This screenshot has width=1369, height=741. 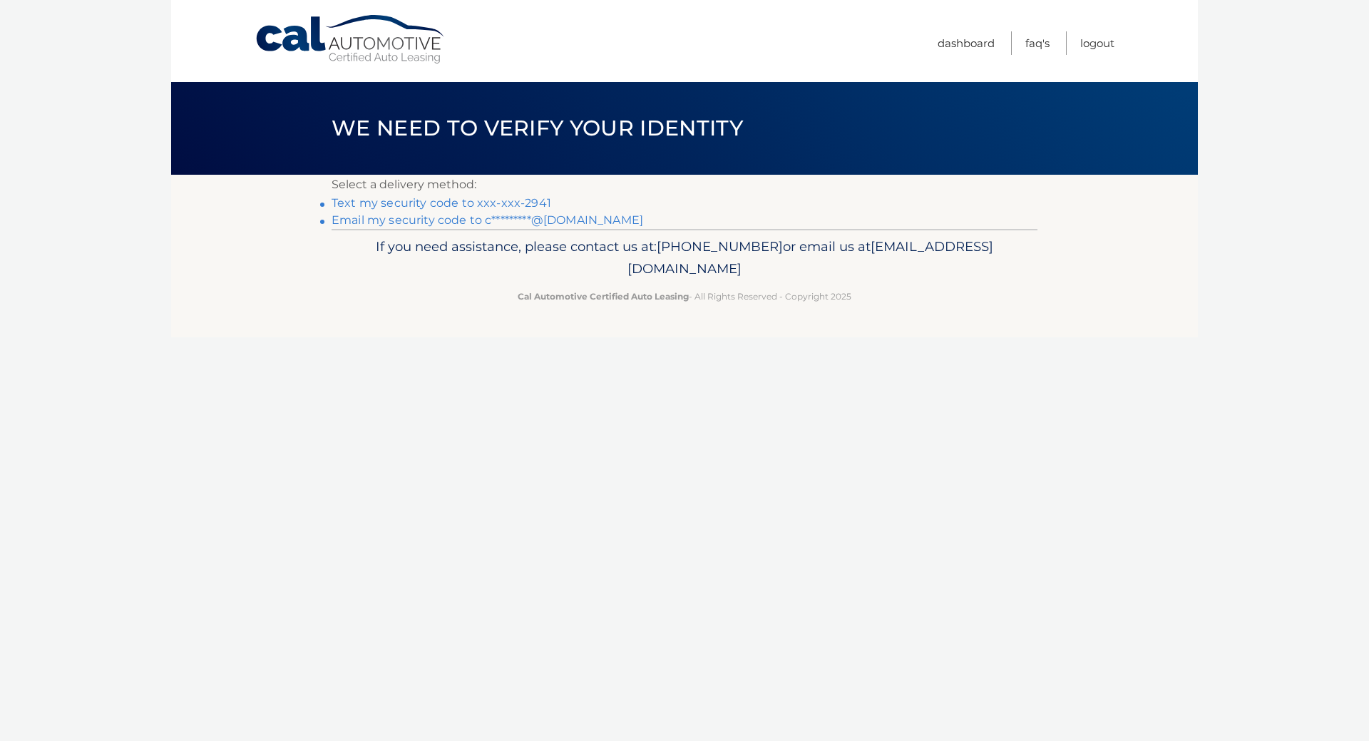 I want to click on strong: Cal Automotive Certified Auto Leasing, so click(x=603, y=296).